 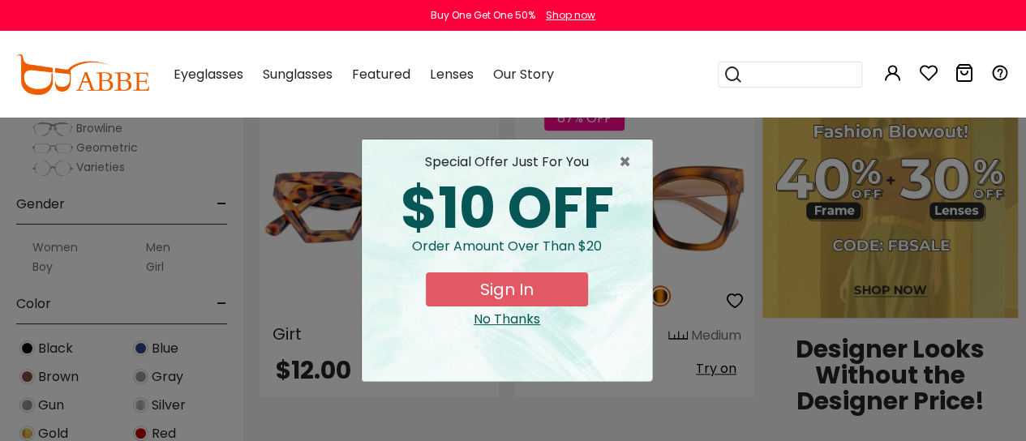 I want to click on span: Our Story, so click(x=523, y=74).